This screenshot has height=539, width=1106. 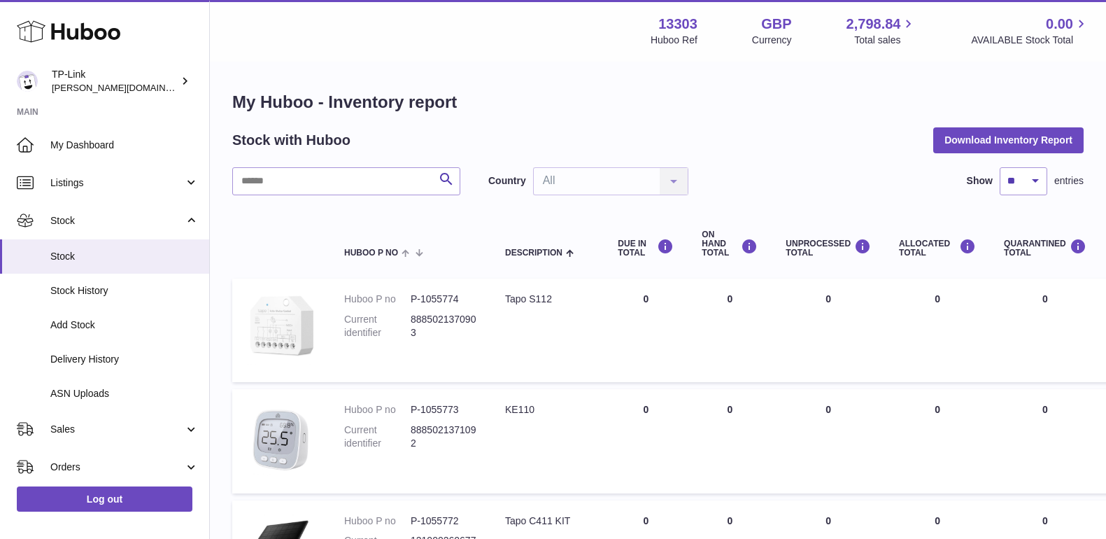 What do you see at coordinates (125, 359) in the screenshot?
I see `span: Delivery History` at bounding box center [125, 359].